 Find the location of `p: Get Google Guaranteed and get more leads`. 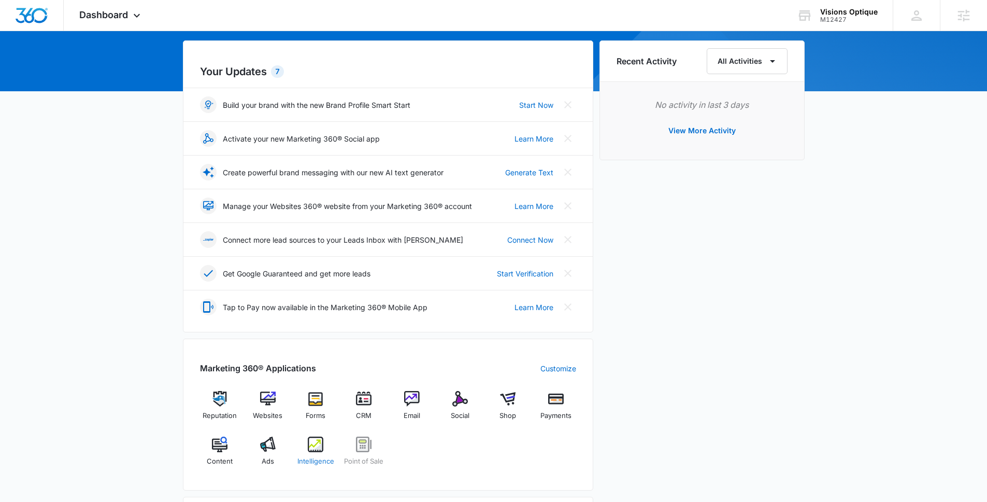

p: Get Google Guaranteed and get more leads is located at coordinates (296, 273).